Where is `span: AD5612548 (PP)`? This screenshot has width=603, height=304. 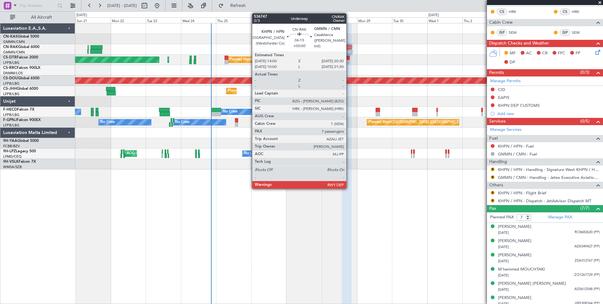 span: AD5612548 (PP) is located at coordinates (587, 289).